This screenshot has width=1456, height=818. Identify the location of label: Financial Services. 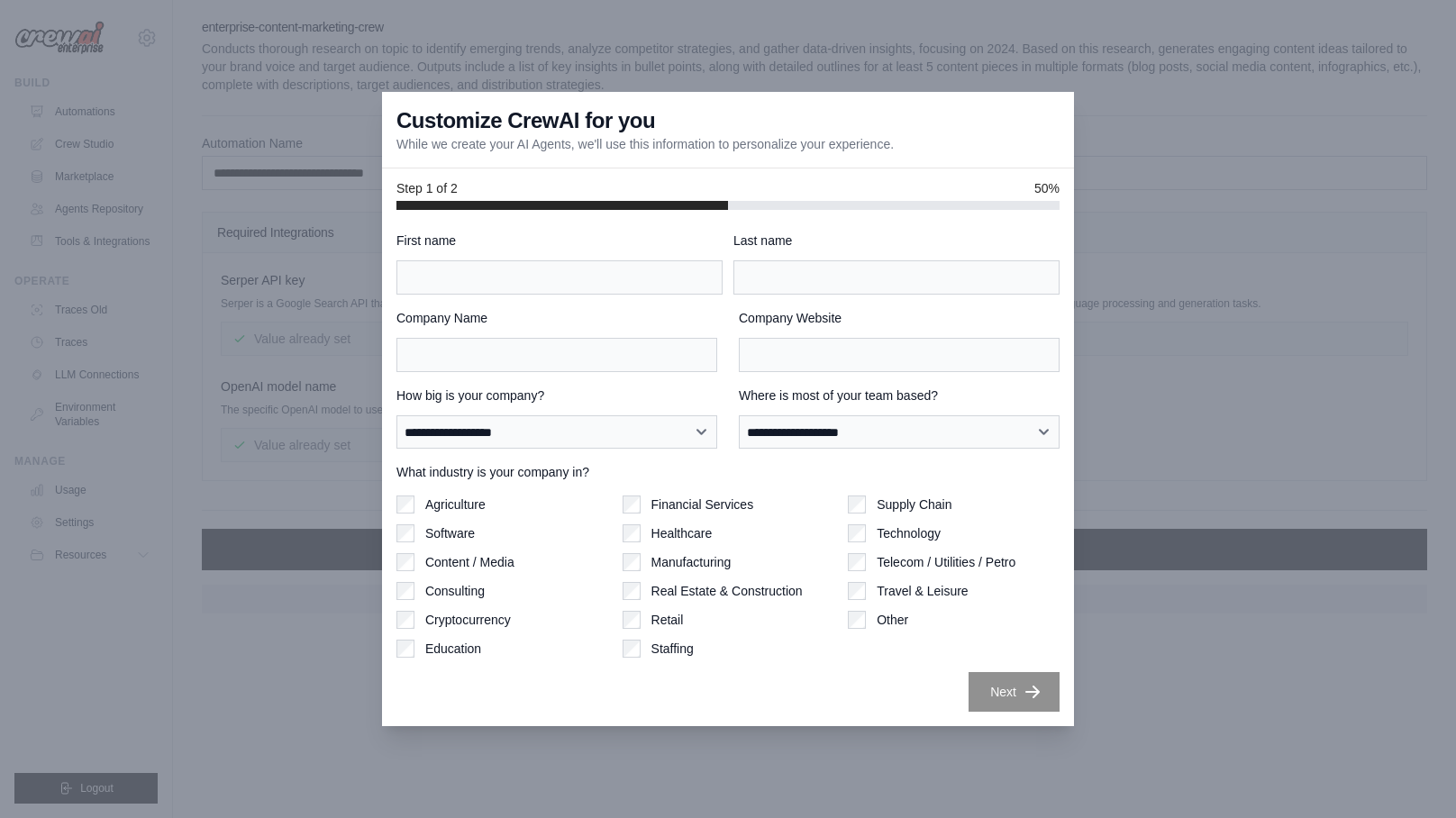
(702, 504).